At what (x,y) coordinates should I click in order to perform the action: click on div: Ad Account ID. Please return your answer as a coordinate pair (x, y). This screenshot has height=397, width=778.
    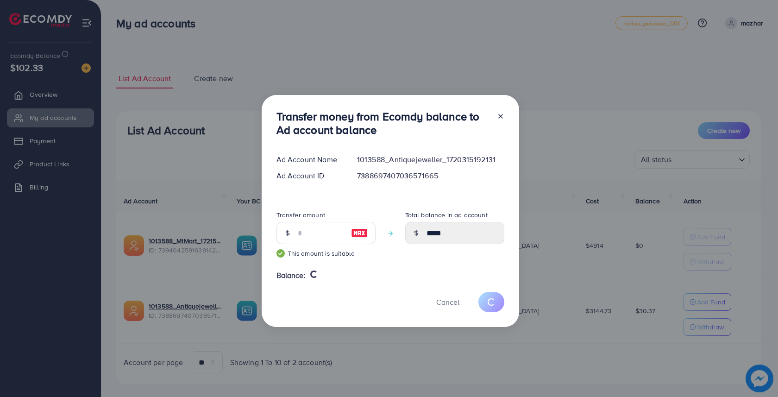
    Looking at the image, I should click on (309, 175).